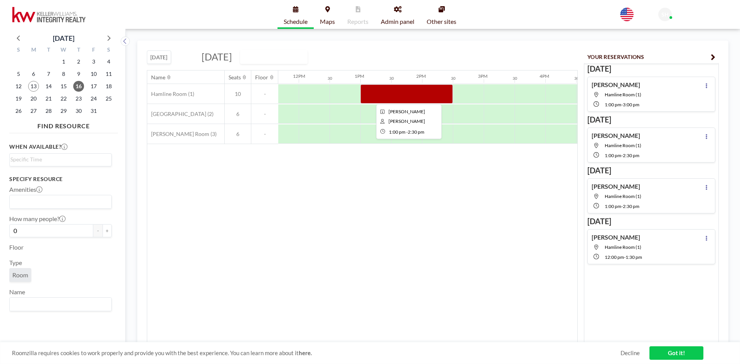 The width and height of the screenshot is (740, 364). I want to click on span: Tuesday, October 28, 2025, so click(49, 111).